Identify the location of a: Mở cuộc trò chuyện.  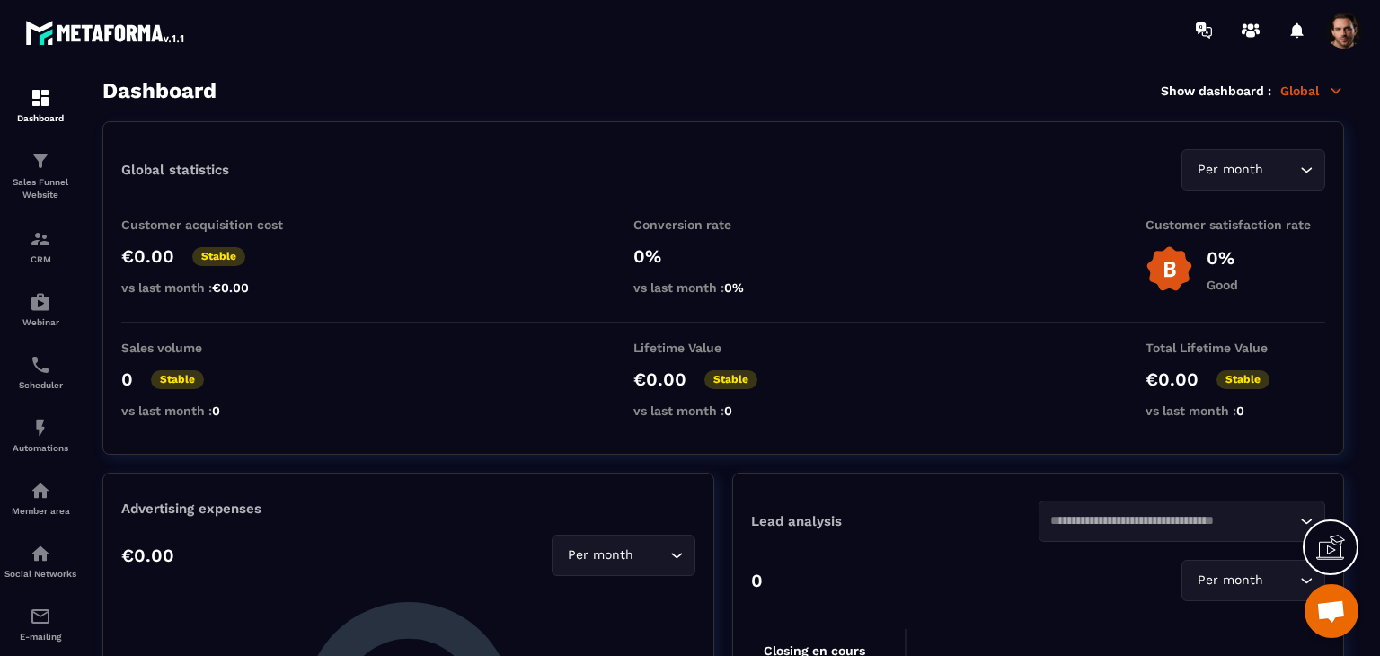
(1332, 611).